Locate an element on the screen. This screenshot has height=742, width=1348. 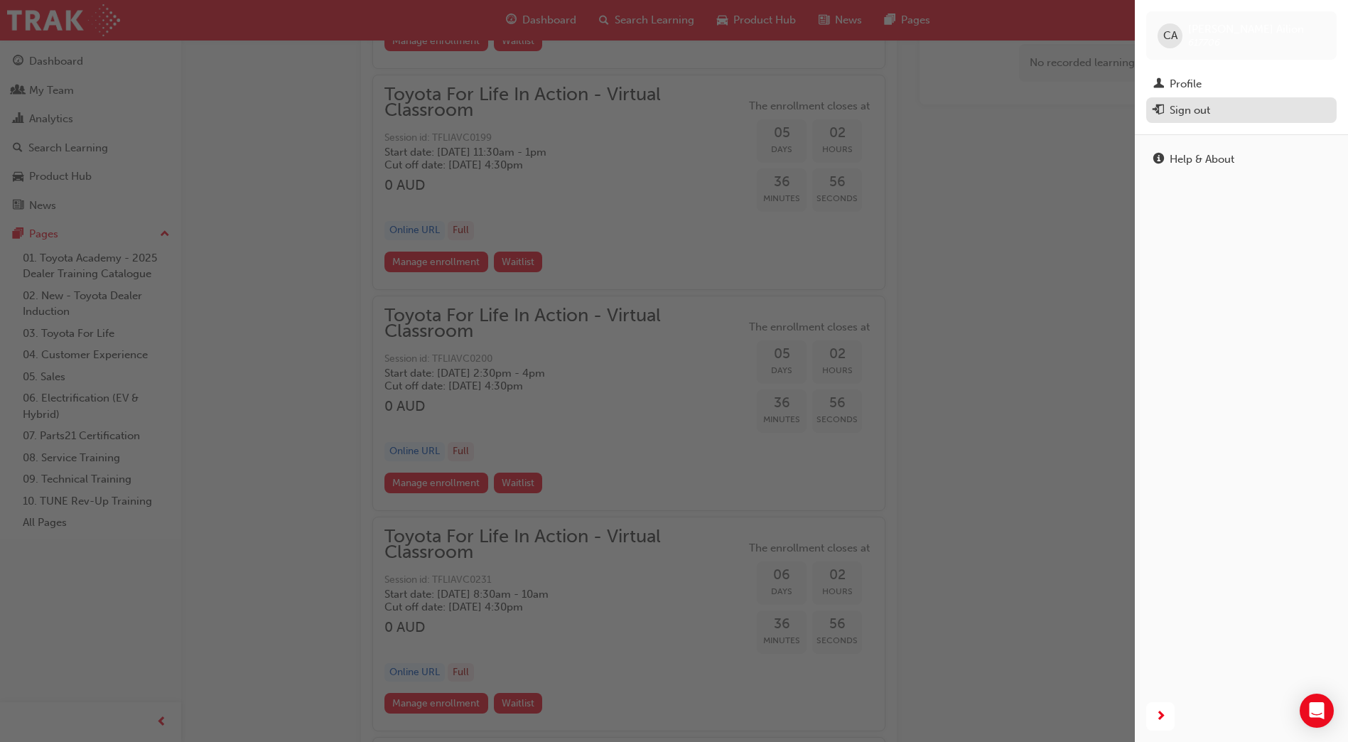
span: info-icon is located at coordinates (1158, 160).